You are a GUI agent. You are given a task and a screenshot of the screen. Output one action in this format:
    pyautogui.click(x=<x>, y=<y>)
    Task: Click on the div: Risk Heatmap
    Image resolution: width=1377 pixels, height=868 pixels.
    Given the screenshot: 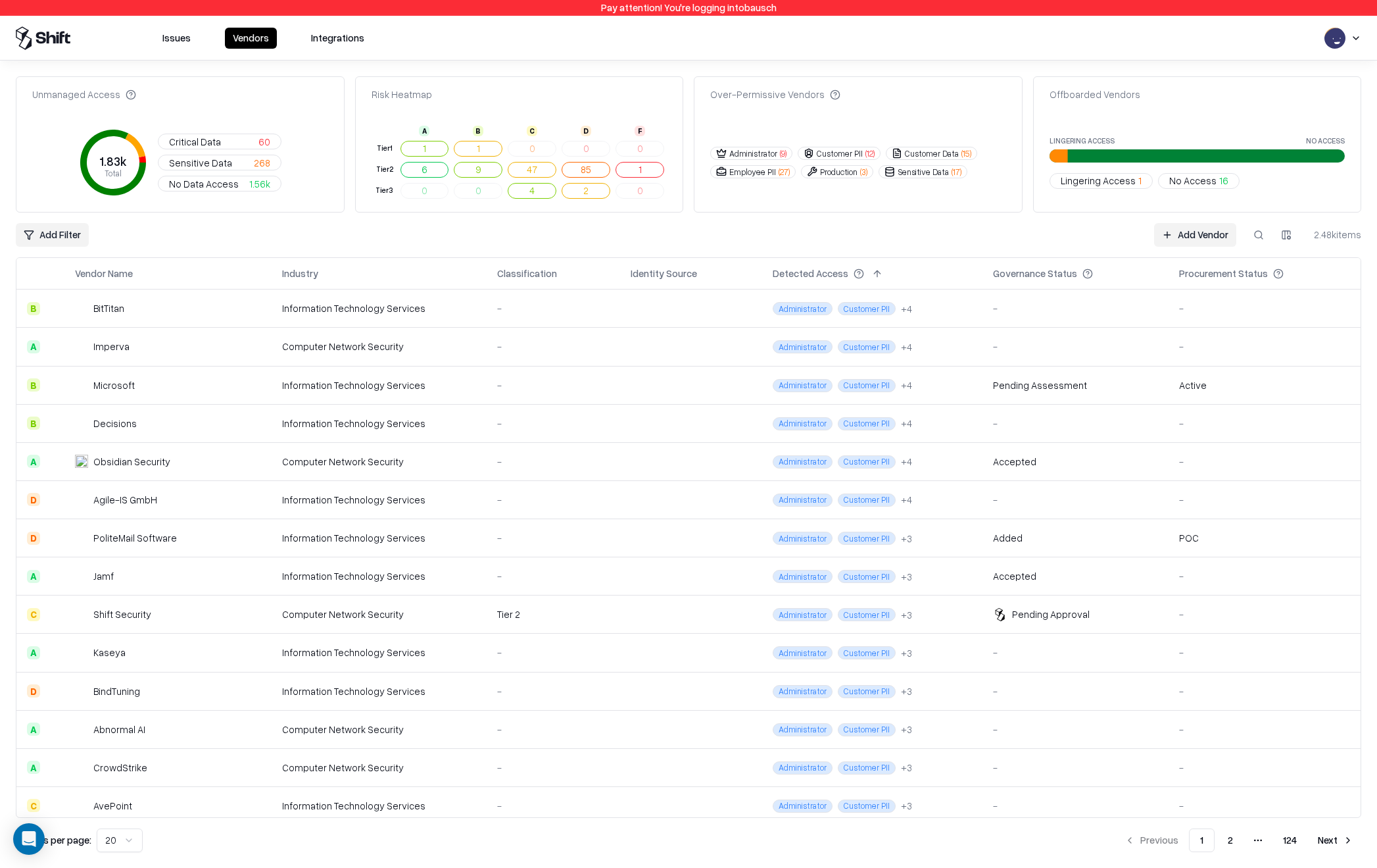 What is the action you would take?
    pyautogui.click(x=402, y=94)
    